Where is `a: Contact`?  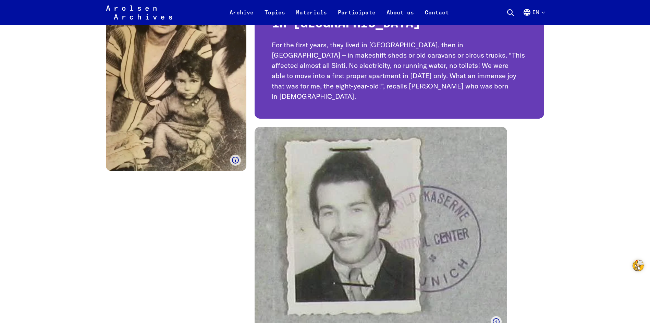 a: Contact is located at coordinates (437, 16).